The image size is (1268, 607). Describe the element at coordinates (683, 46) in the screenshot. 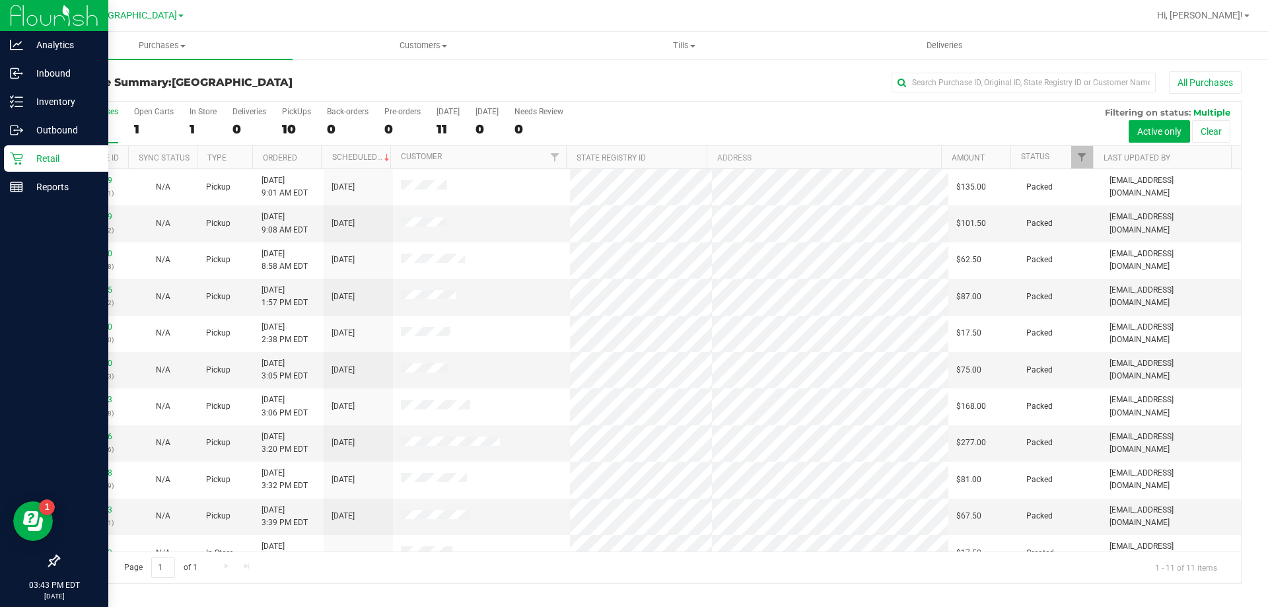

I see `a: Tills` at that location.